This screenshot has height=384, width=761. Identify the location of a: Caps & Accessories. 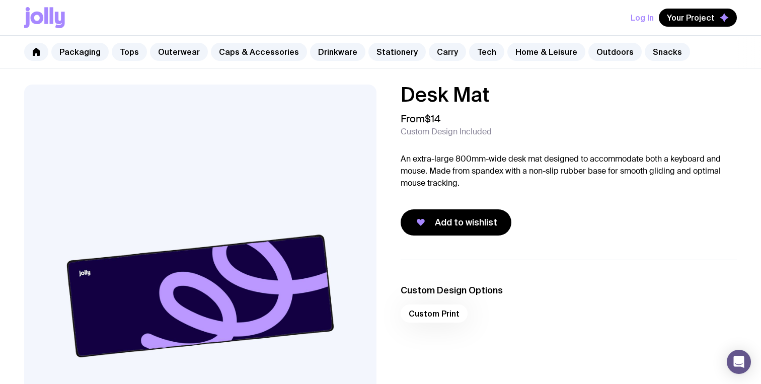
(259, 52).